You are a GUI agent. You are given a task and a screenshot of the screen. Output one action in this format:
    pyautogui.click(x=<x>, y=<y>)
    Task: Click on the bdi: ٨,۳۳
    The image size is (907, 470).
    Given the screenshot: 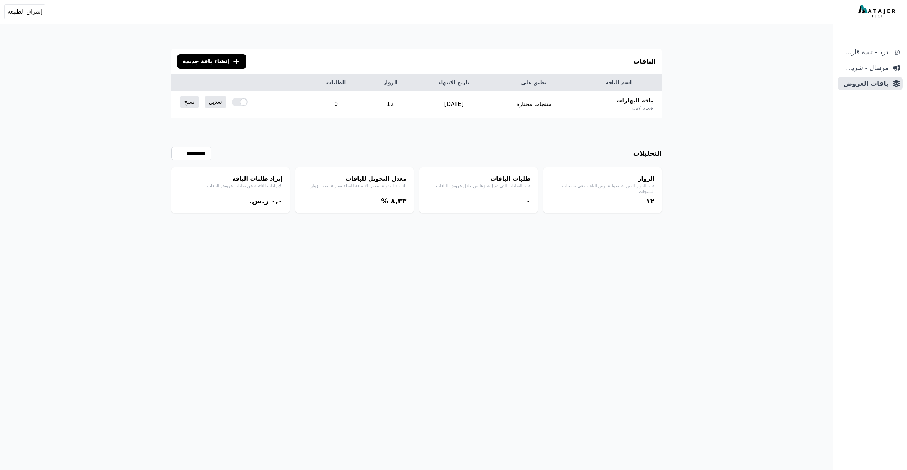 What is the action you would take?
    pyautogui.click(x=399, y=201)
    